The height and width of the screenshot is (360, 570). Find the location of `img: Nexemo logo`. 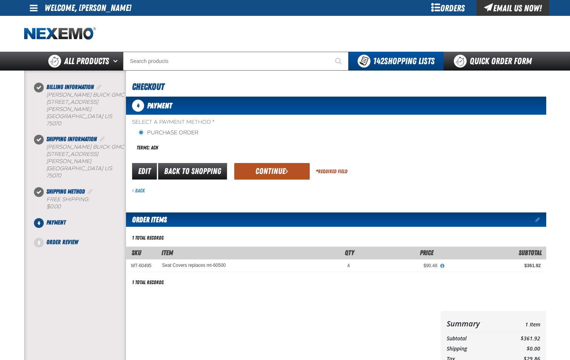

img: Nexemo logo is located at coordinates (60, 34).